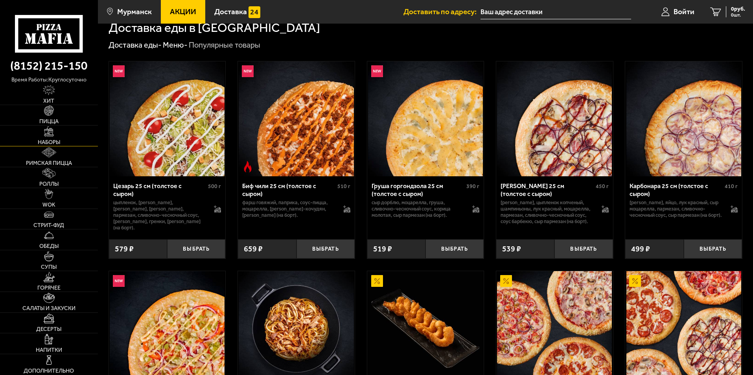 The height and width of the screenshot is (375, 753). I want to click on span: 499 ₽, so click(641, 249).